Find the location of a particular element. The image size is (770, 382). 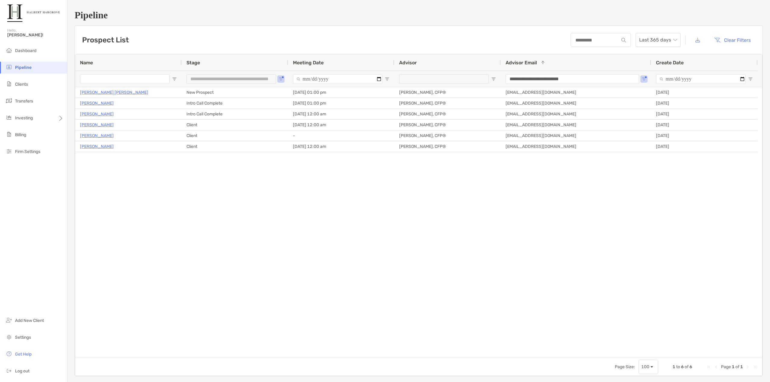

div: First Page is located at coordinates (709, 367).